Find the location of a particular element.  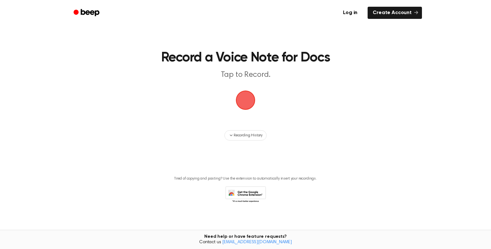

h1: Record a Voice Note for Docs is located at coordinates (246, 58).